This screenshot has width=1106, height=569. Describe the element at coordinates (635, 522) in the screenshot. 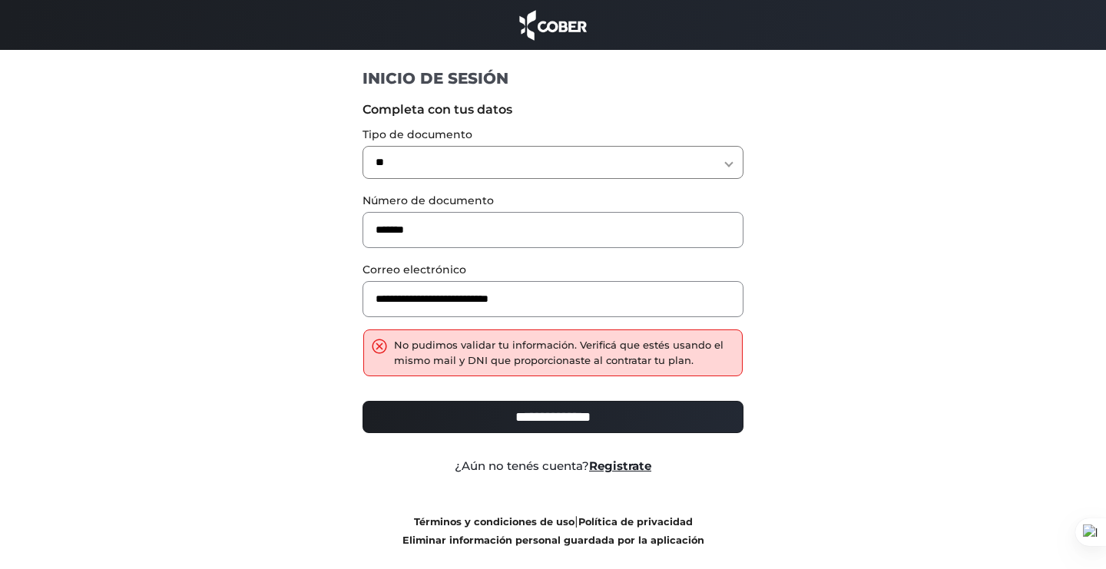

I see `a: Política de privacidad` at that location.